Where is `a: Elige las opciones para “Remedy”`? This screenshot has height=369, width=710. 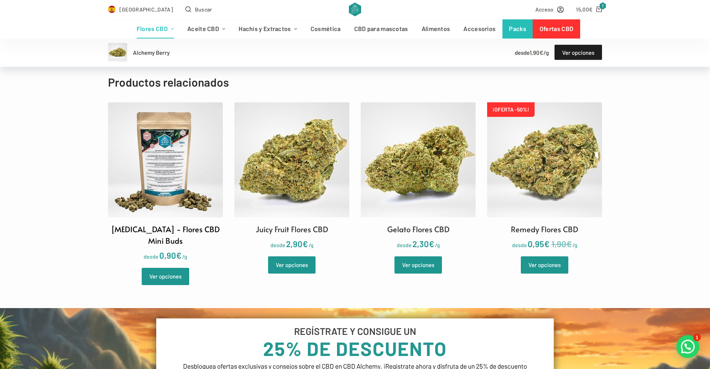 a: Elige las opciones para “Remedy” is located at coordinates (545, 265).